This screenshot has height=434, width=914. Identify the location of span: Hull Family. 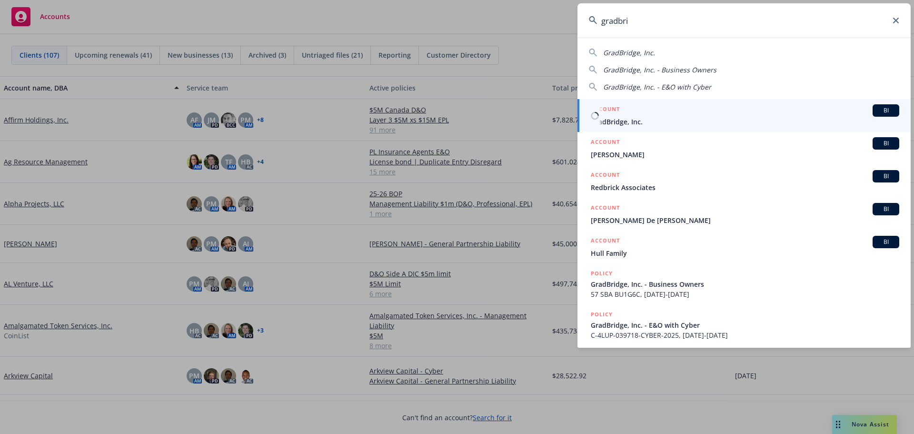
(745, 253).